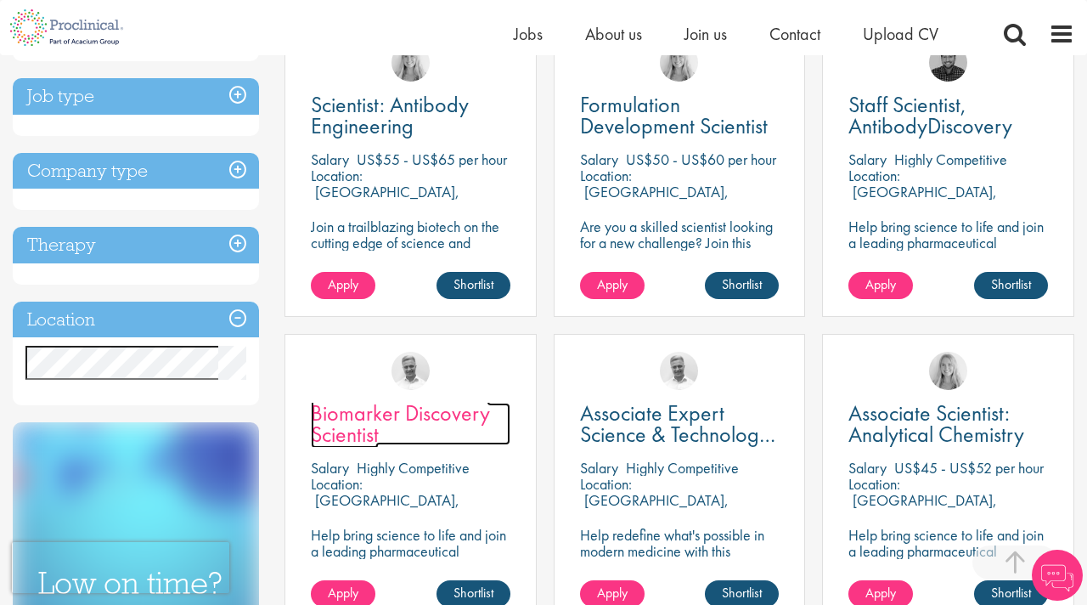 The image size is (1087, 605). What do you see at coordinates (795, 34) in the screenshot?
I see `a: Contact` at bounding box center [795, 34].